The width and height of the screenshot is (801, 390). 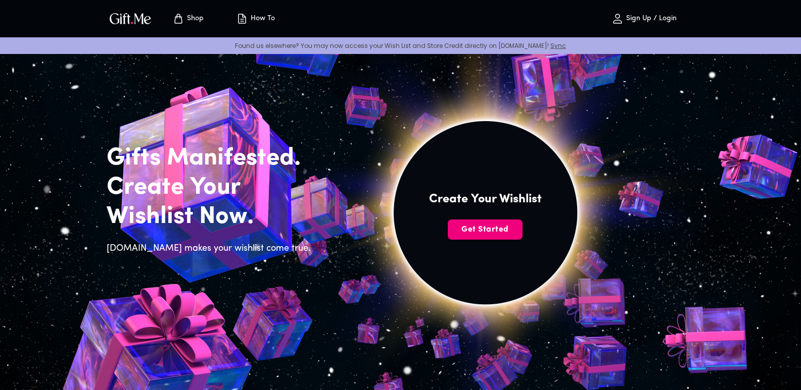 I want to click on h2: Create Your, so click(x=212, y=188).